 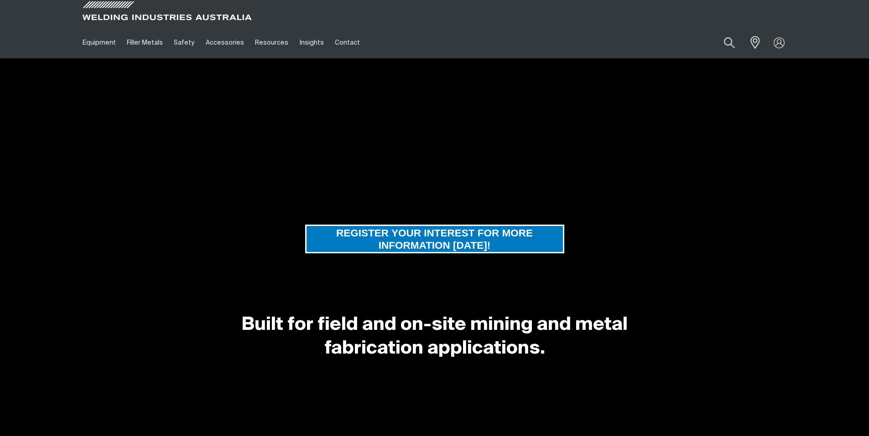 What do you see at coordinates (271, 42) in the screenshot?
I see `a: Resources` at bounding box center [271, 42].